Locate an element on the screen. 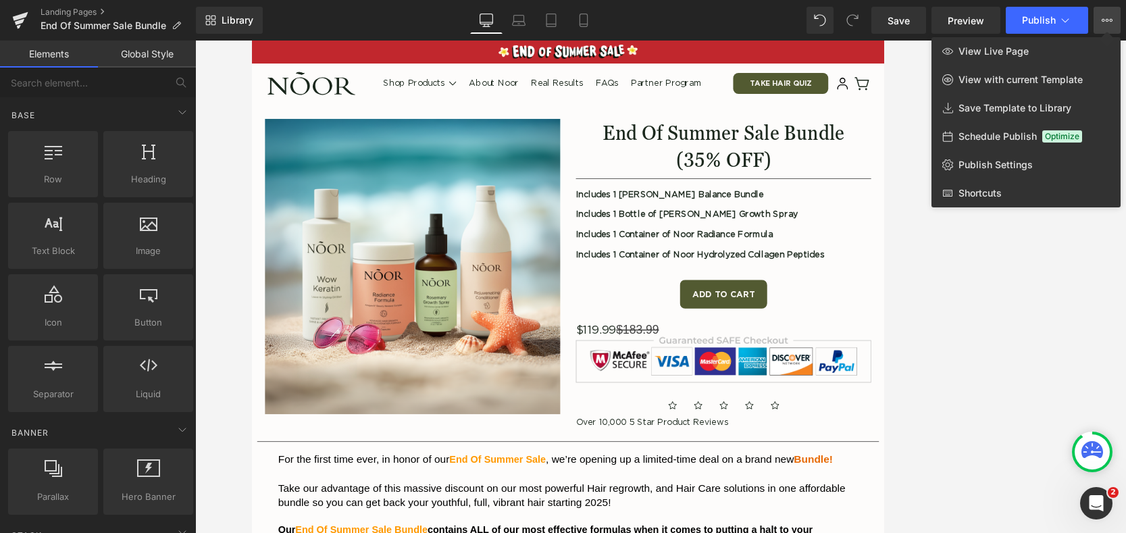 Image resolution: width=1126 pixels, height=533 pixels. span: Icon is located at coordinates (53, 322).